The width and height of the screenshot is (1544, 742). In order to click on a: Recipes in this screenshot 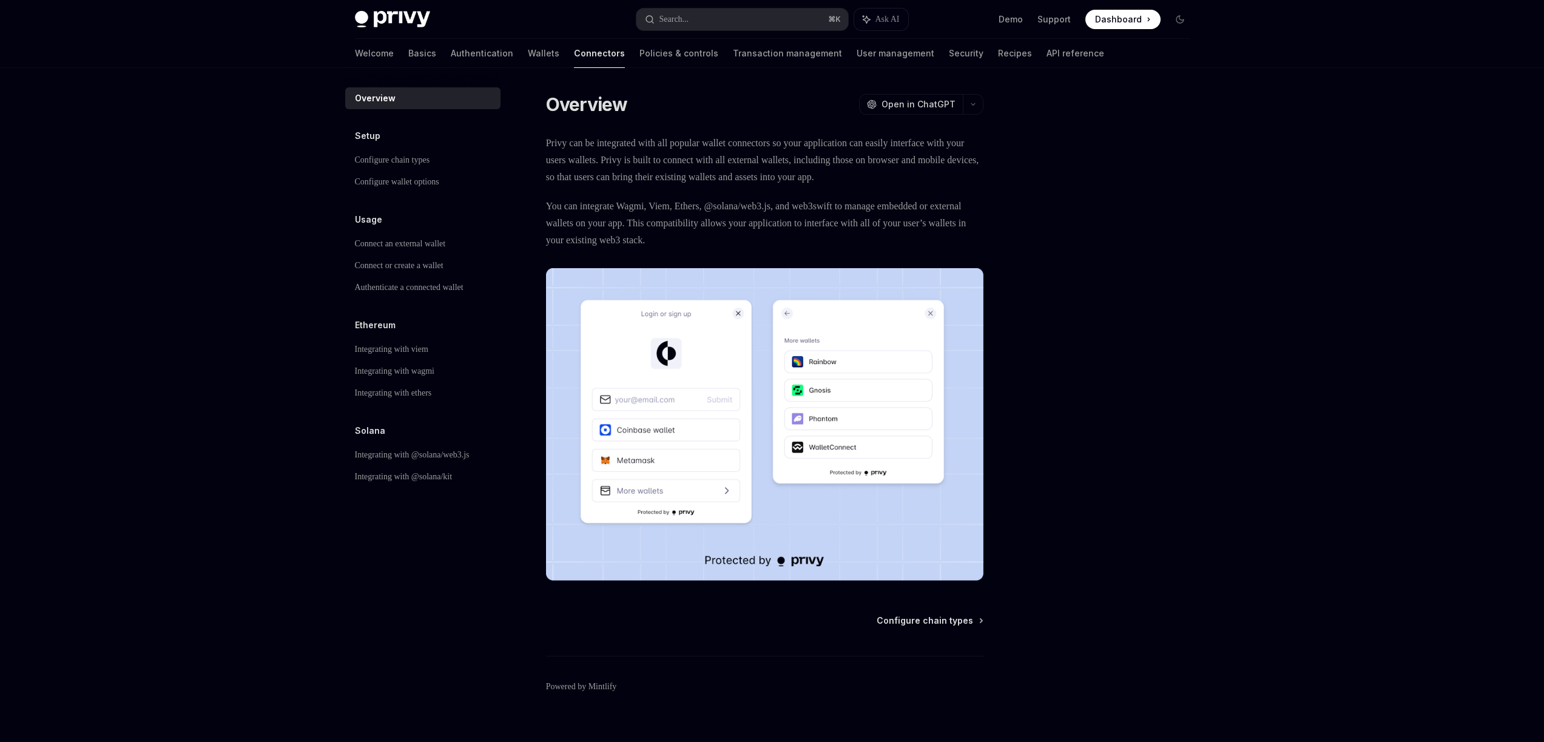, I will do `click(1015, 53)`.